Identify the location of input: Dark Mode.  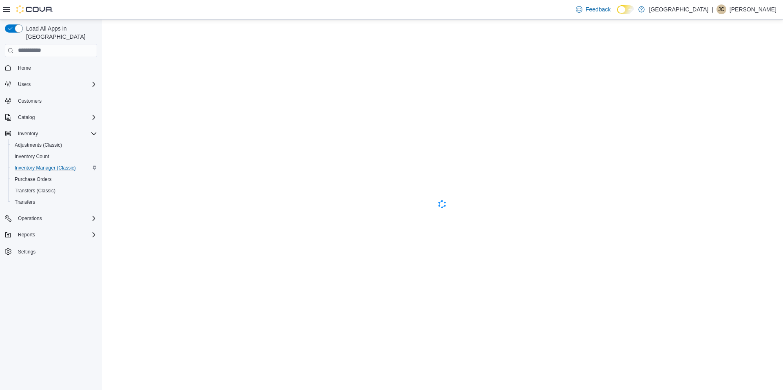
(626, 9).